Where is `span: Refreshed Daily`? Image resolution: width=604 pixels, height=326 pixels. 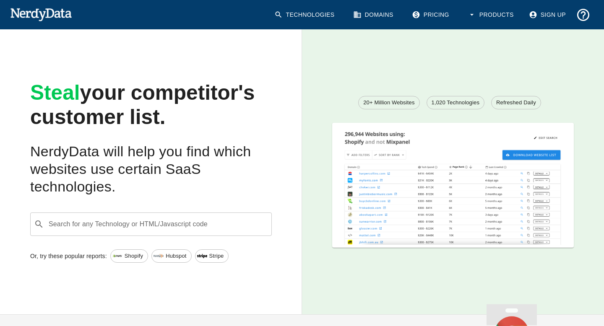 span: Refreshed Daily is located at coordinates (516, 103).